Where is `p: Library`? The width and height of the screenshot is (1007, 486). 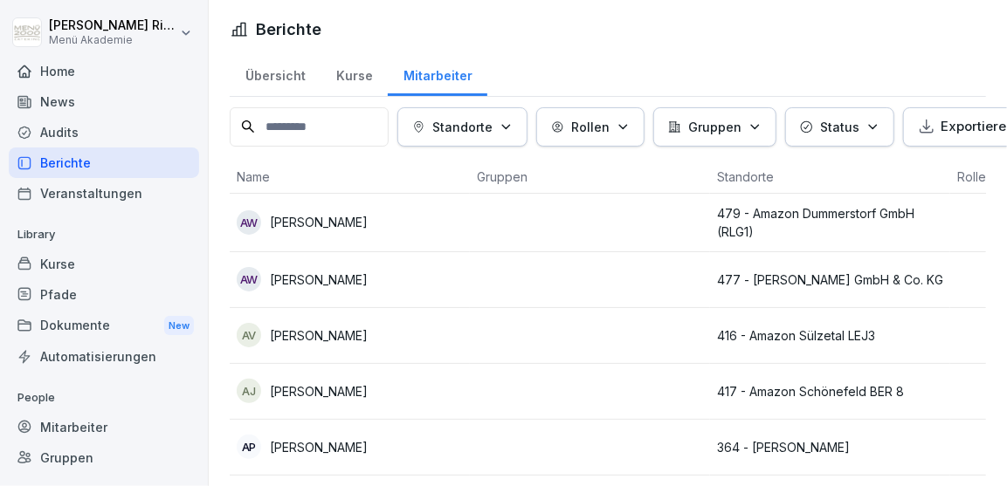 p: Library is located at coordinates (104, 235).